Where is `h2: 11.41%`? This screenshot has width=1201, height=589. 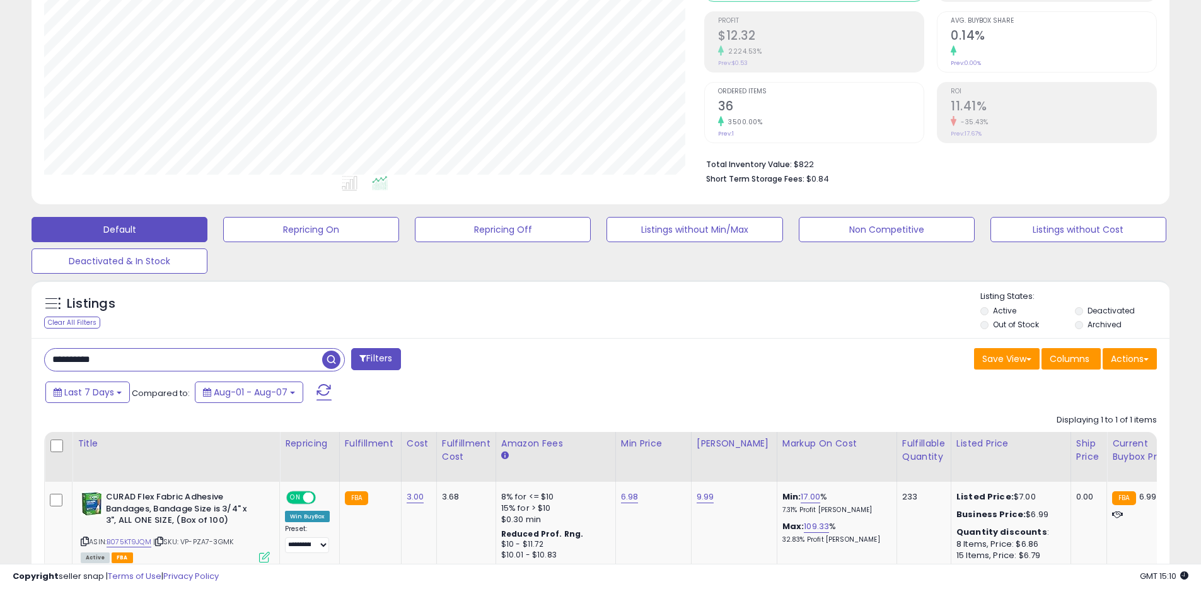 h2: 11.41% is located at coordinates (1053, 107).